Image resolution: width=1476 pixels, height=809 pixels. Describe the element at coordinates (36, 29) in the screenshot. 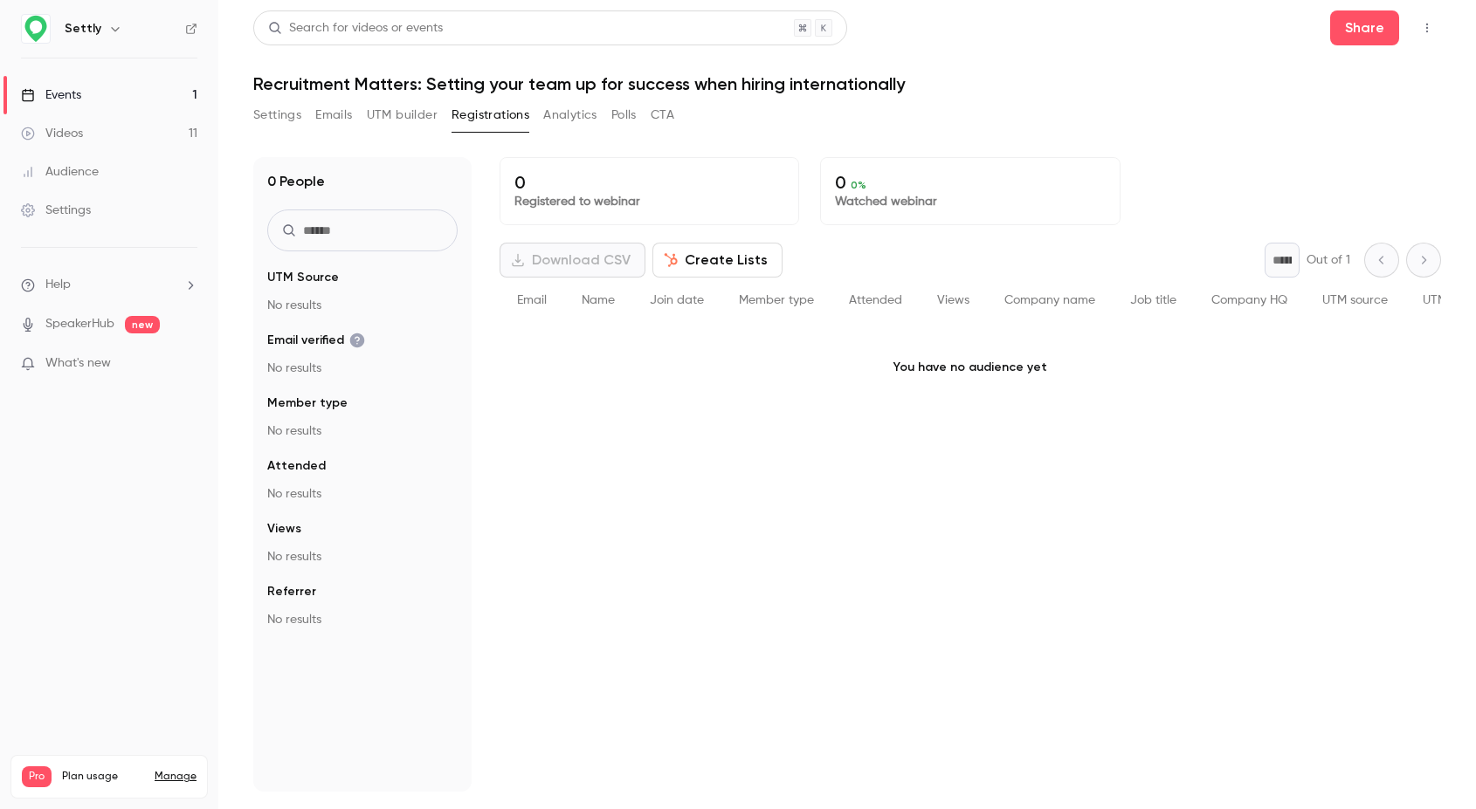

I see `img: Settly` at that location.